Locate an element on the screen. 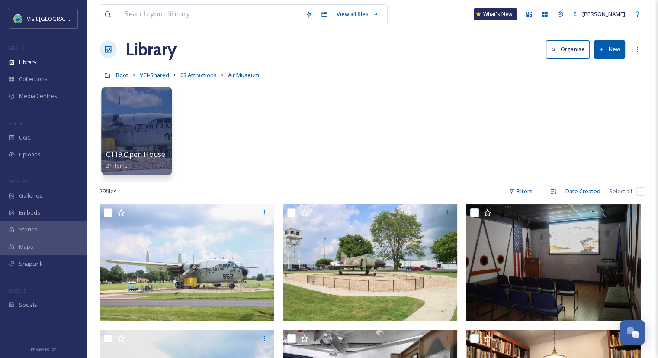 Image resolution: width=658 pixels, height=358 pixels. span: SOCIALS is located at coordinates (17, 290).